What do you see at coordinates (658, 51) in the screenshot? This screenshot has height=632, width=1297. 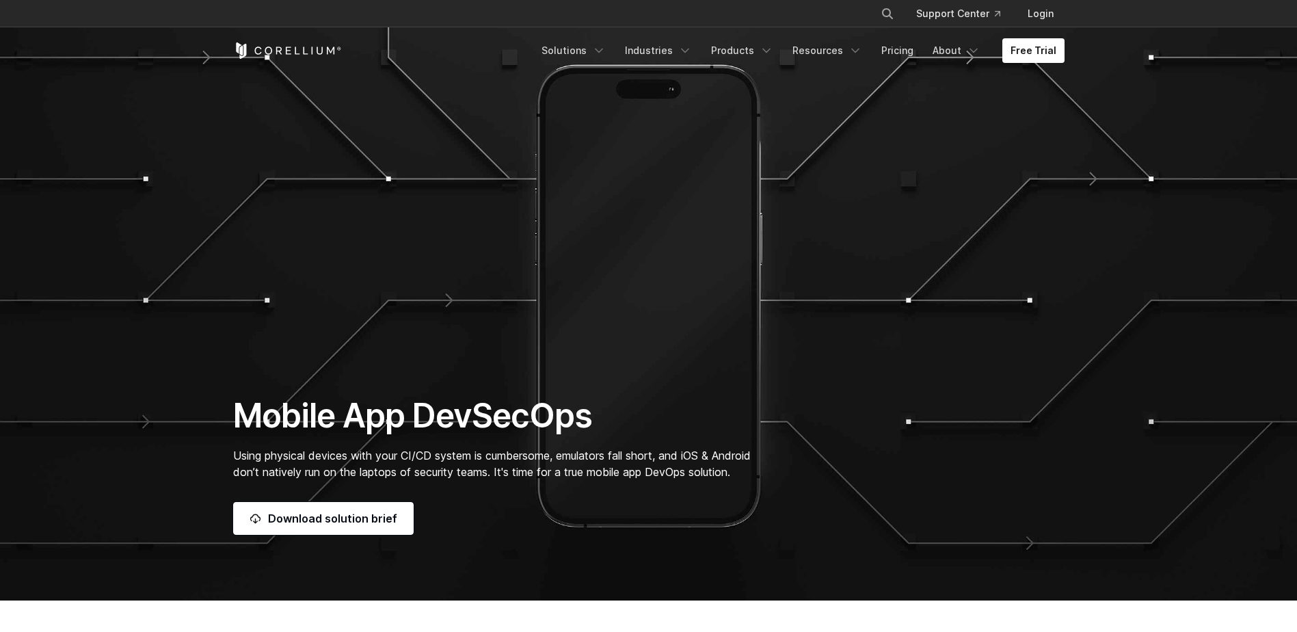 I see `a: Industries` at bounding box center [658, 51].